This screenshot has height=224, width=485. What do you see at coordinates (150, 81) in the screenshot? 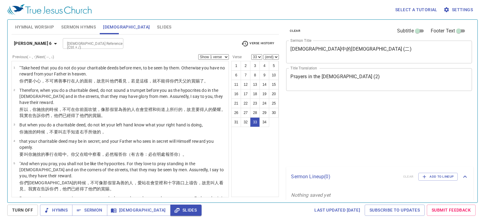
I see `wg1715: ，故意叫` at bounding box center [150, 81].